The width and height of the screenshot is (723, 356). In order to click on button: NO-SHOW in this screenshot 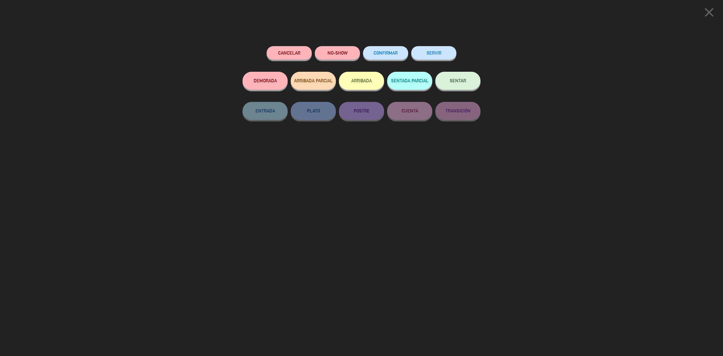, I will do `click(337, 53)`.